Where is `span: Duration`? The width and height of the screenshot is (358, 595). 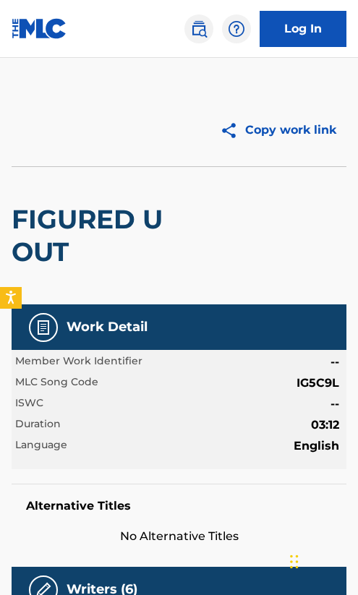 span: Duration is located at coordinates (38, 425).